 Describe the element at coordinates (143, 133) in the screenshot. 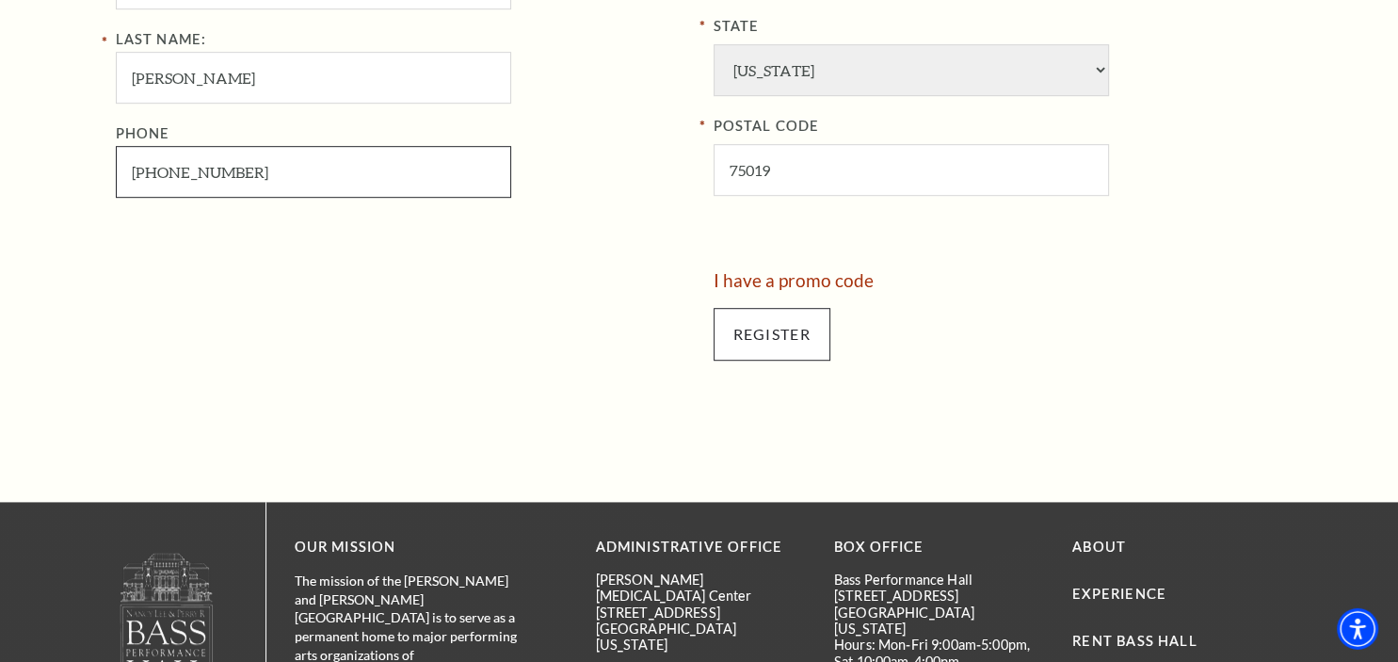

I see `label: Phone` at that location.